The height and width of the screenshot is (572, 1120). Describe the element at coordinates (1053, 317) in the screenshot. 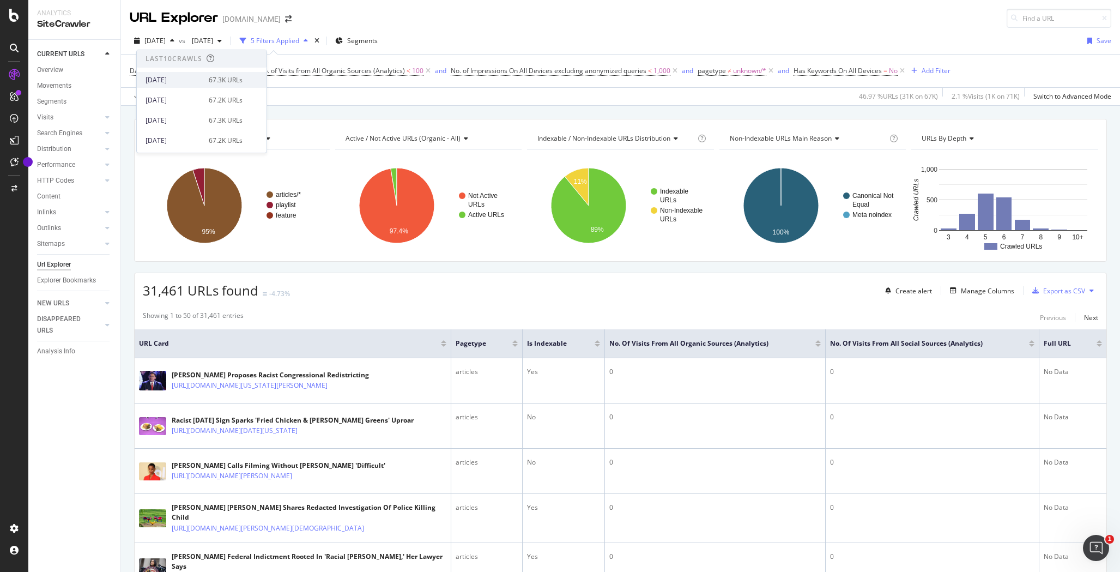

I see `button: Previous` at that location.